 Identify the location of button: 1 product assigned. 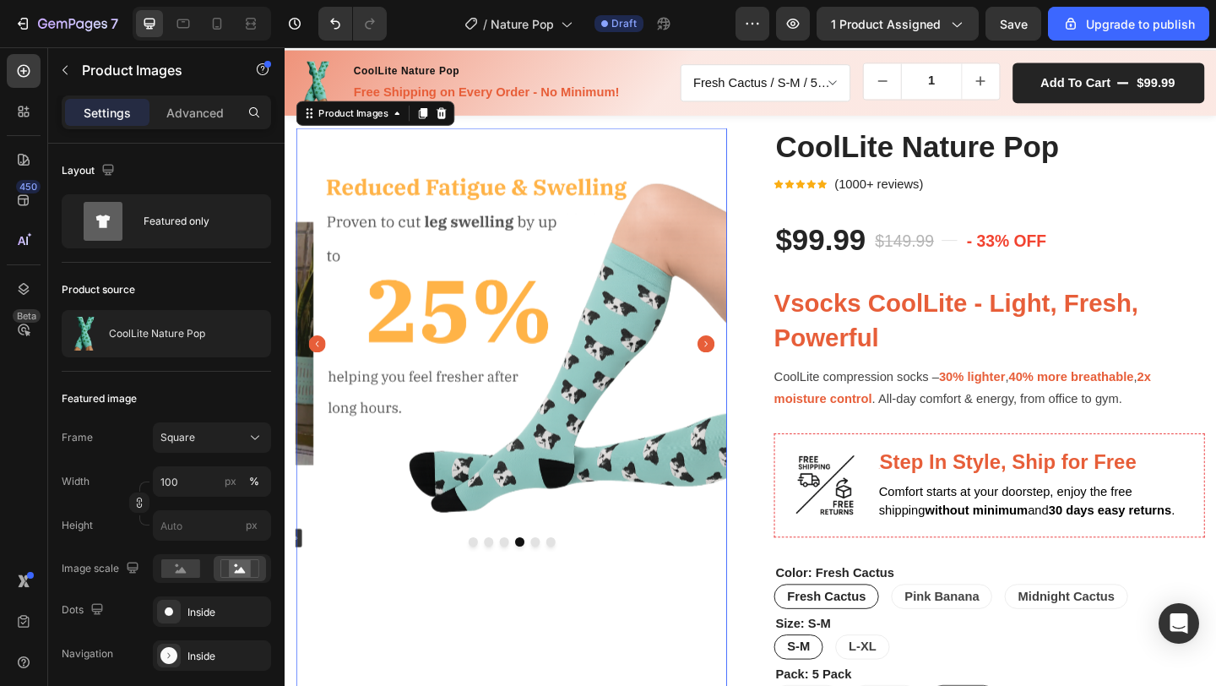
(898, 24).